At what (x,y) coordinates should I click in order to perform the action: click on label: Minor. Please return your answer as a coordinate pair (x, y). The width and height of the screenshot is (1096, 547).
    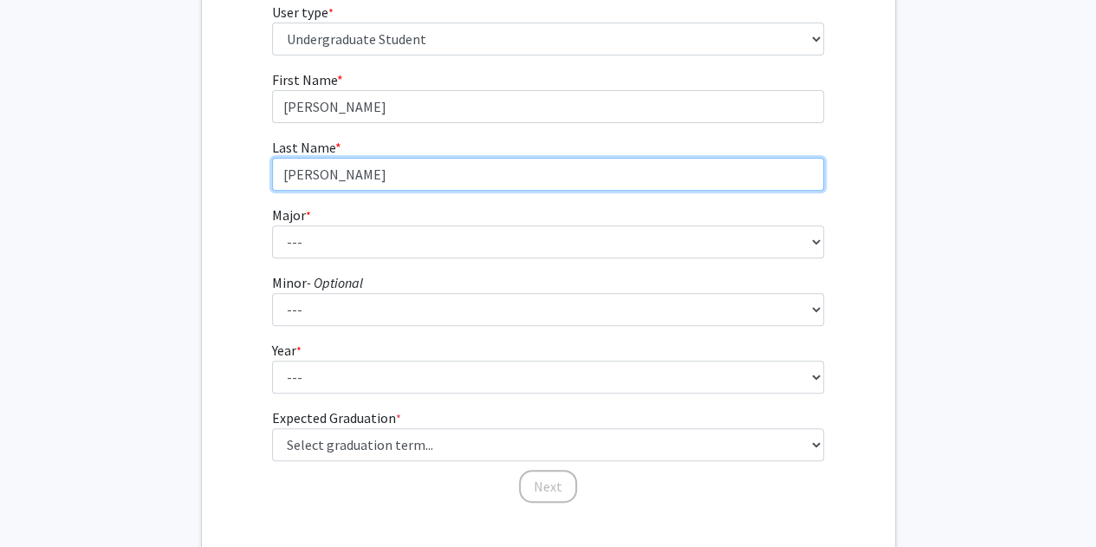
    Looking at the image, I should click on (317, 283).